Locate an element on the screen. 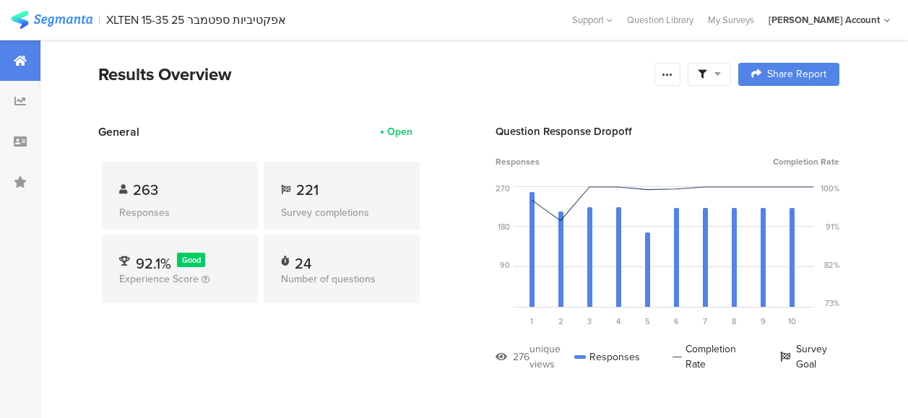 This screenshot has width=908, height=418. span: 8 is located at coordinates (734, 322).